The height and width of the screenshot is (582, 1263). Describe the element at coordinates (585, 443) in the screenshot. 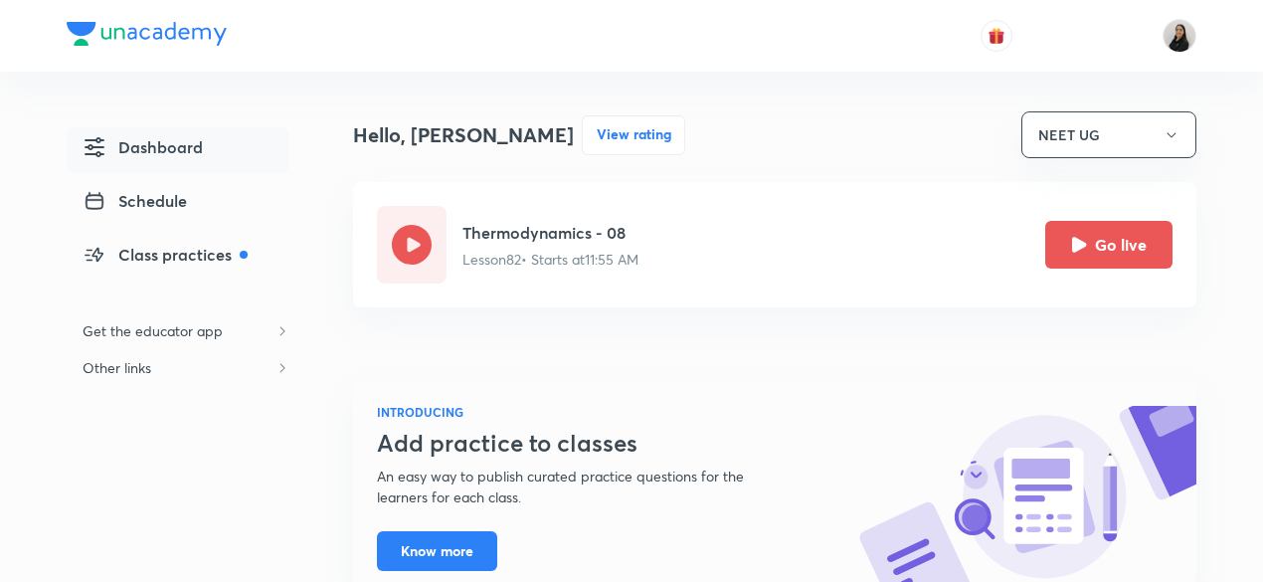

I see `h3: Add practice to classes` at that location.